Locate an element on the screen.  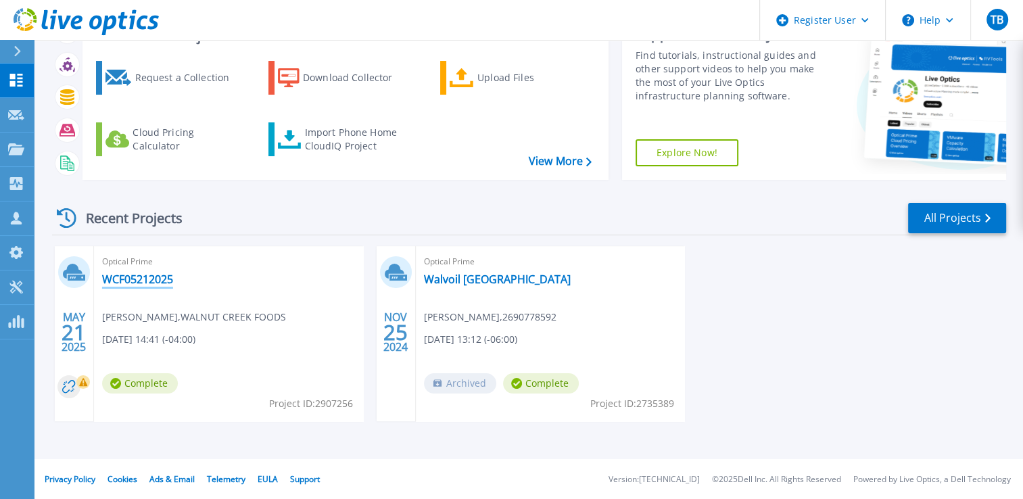
a: Request a Collection is located at coordinates (171, 78).